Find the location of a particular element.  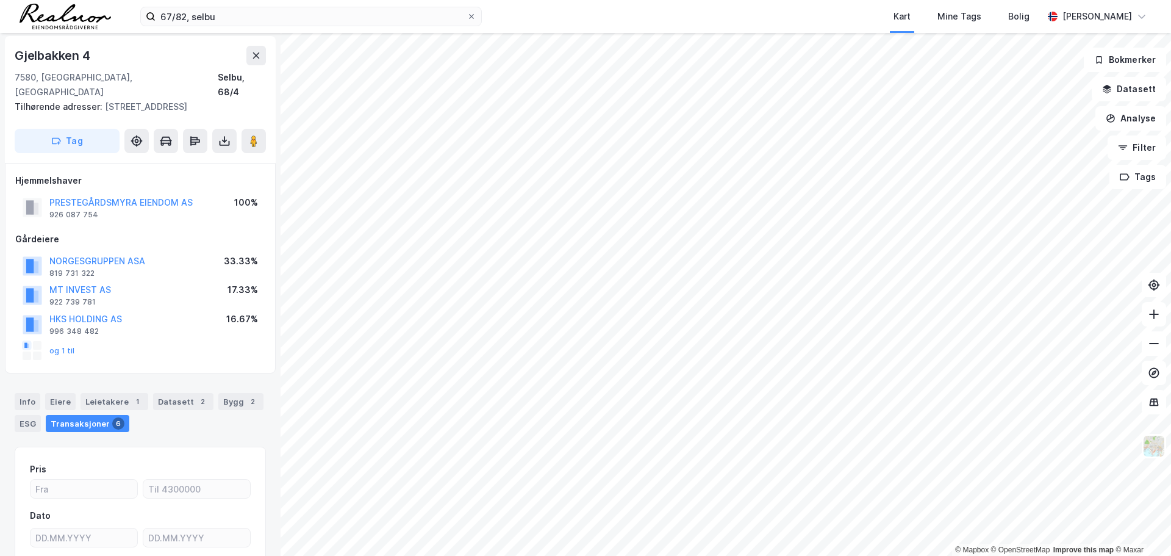

div: Bolig is located at coordinates (1019, 16).